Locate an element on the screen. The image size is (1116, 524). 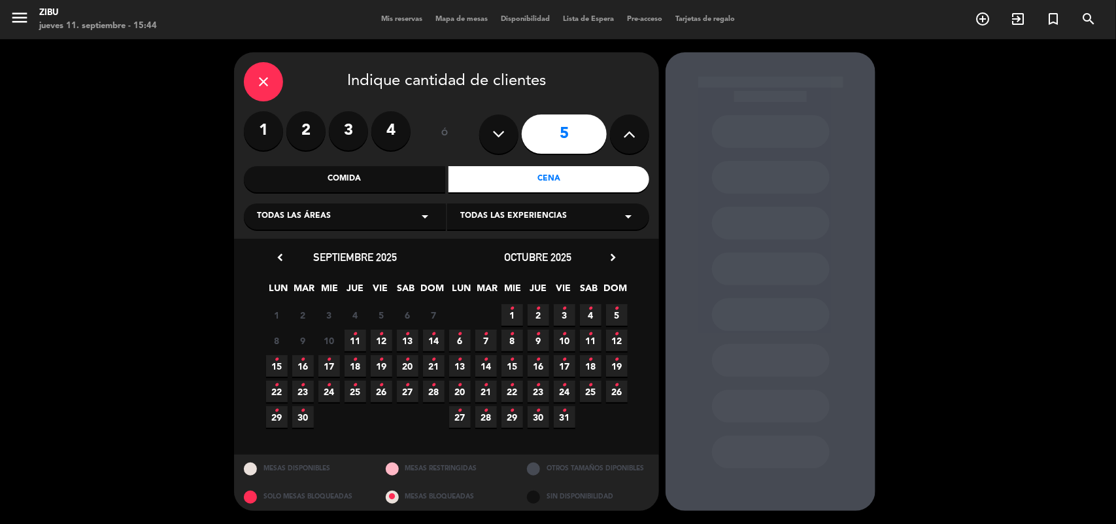
div: SIN DISPONIBILIDAD is located at coordinates (588, 496).